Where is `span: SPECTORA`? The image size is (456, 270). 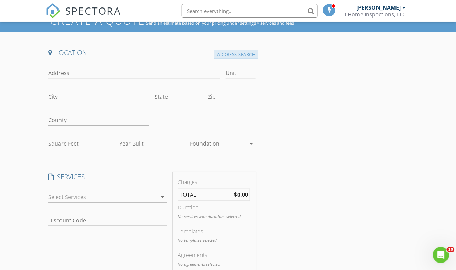
span: SPECTORA is located at coordinates (93, 11).